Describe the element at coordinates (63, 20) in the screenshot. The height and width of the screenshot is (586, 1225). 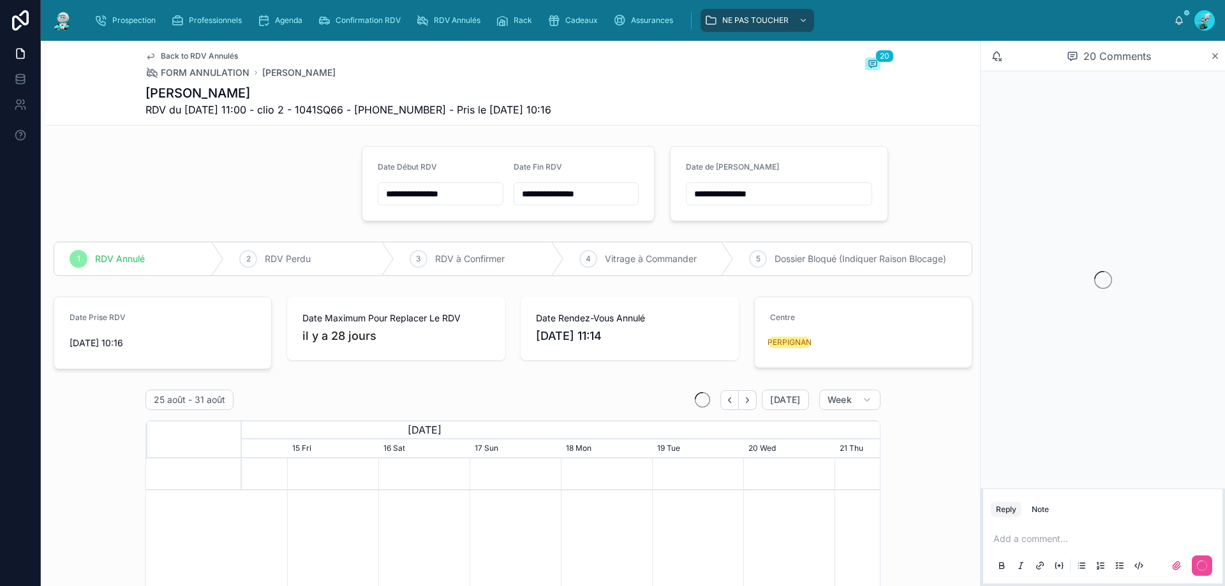
I see `img: App logo` at that location.